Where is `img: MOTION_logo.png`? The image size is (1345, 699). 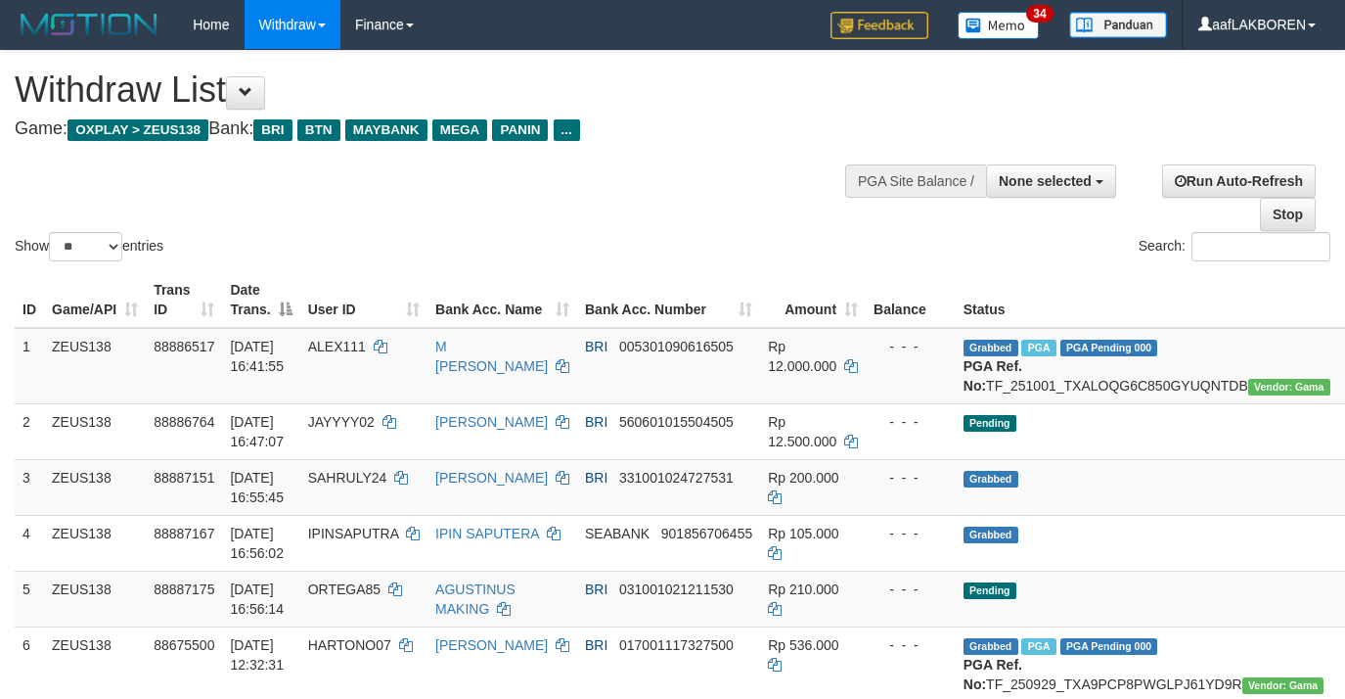 img: MOTION_logo.png is located at coordinates (89, 24).